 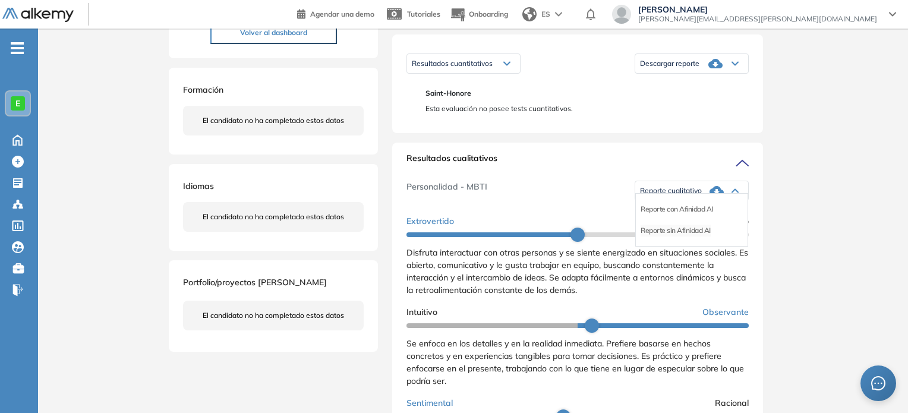 I want to click on span: Resultados cuantitativos, so click(x=452, y=63).